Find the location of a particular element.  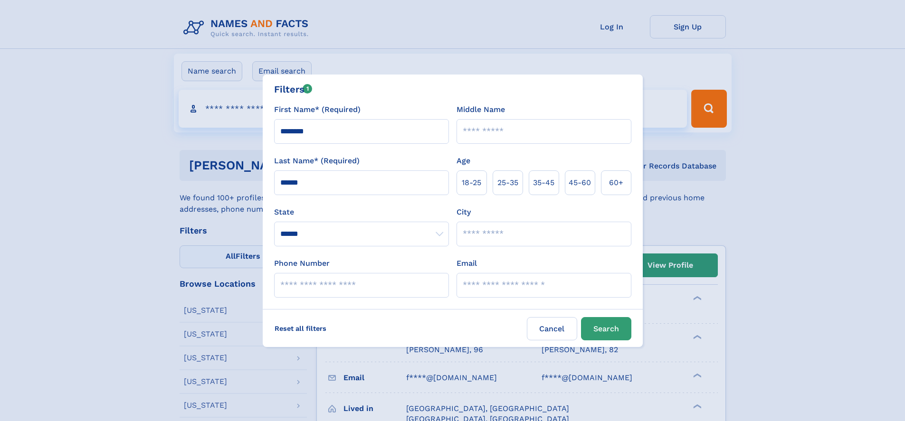

span: 25‑35 is located at coordinates (508, 183).